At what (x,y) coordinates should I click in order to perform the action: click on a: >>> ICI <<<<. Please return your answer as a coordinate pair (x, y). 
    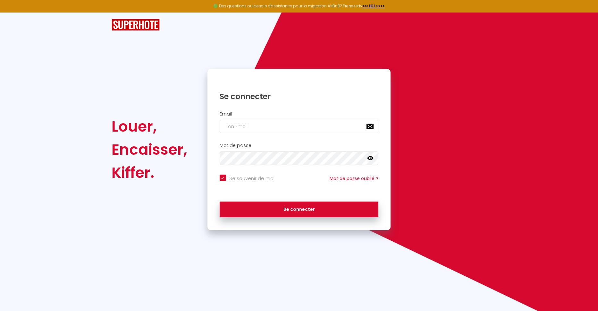
    Looking at the image, I should click on (374, 6).